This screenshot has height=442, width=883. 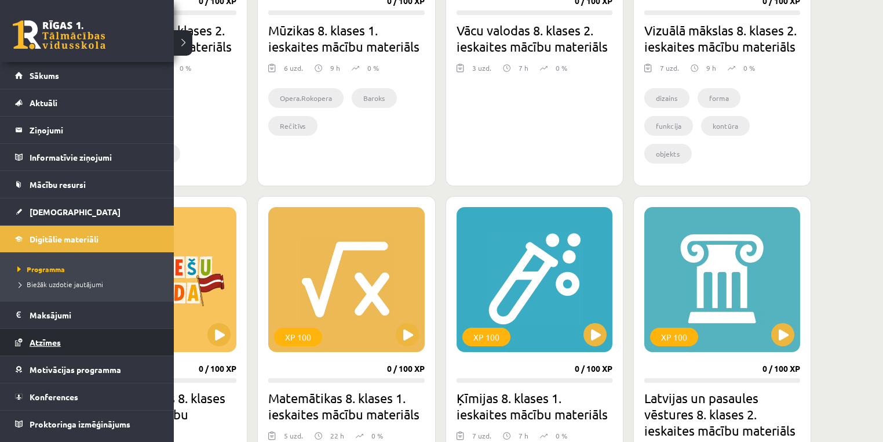 I want to click on span: Motivācijas programma, so click(x=75, y=369).